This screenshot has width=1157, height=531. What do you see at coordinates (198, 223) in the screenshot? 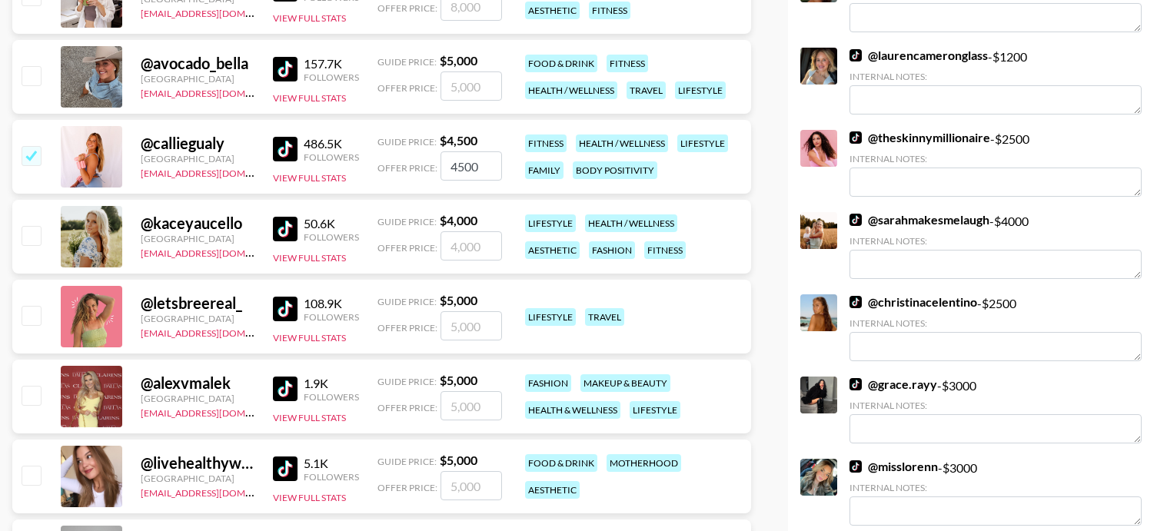
I see `div: @ kaceyaucello` at bounding box center [198, 223].